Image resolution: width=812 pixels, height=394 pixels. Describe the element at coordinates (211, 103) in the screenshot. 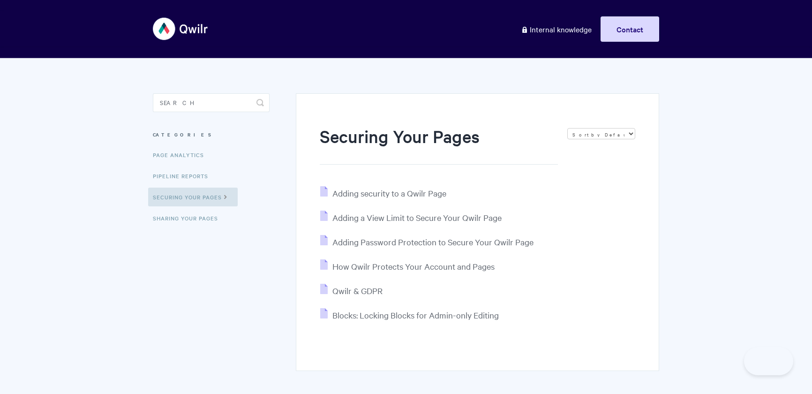

I see `input: Search` at that location.